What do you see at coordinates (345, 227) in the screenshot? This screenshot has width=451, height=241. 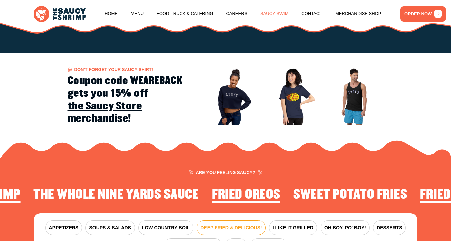 I see `span: OH BOY, PO' BOY!` at bounding box center [345, 227].